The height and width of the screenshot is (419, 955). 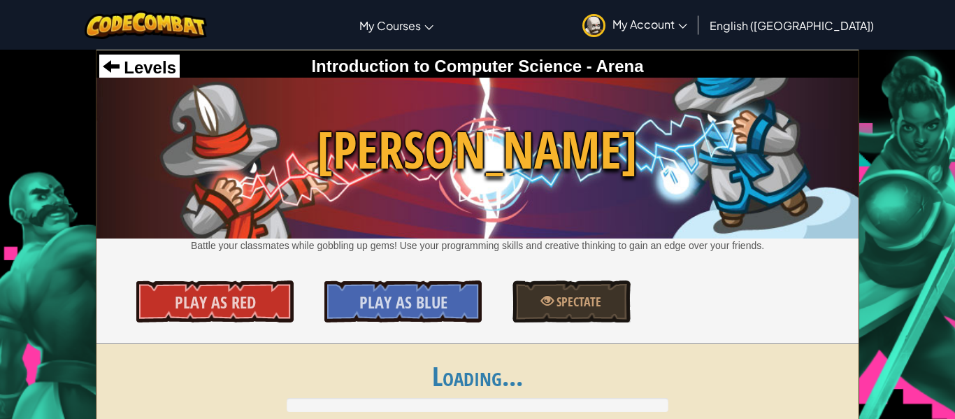 What do you see at coordinates (650, 24) in the screenshot?
I see `span: My Account` at bounding box center [650, 24].